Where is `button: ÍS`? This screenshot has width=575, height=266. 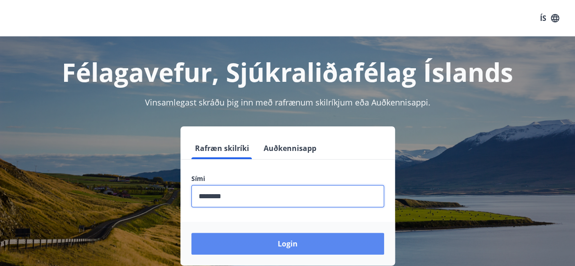
button: ÍS is located at coordinates (549, 18).